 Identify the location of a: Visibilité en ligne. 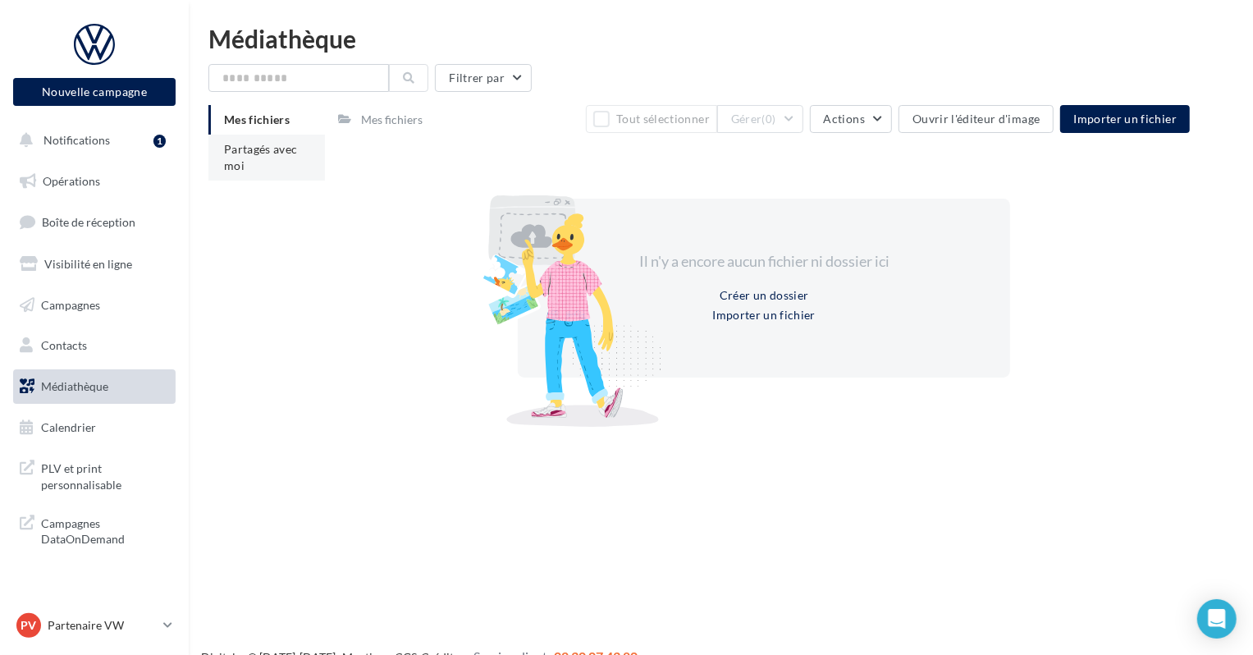
(94, 264).